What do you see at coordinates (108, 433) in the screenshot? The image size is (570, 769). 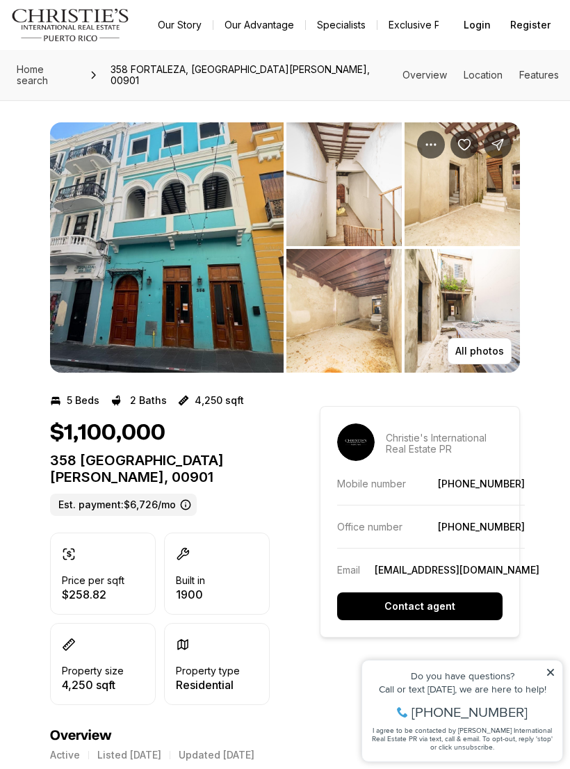 I see `h1: $1,100,000` at bounding box center [108, 433].